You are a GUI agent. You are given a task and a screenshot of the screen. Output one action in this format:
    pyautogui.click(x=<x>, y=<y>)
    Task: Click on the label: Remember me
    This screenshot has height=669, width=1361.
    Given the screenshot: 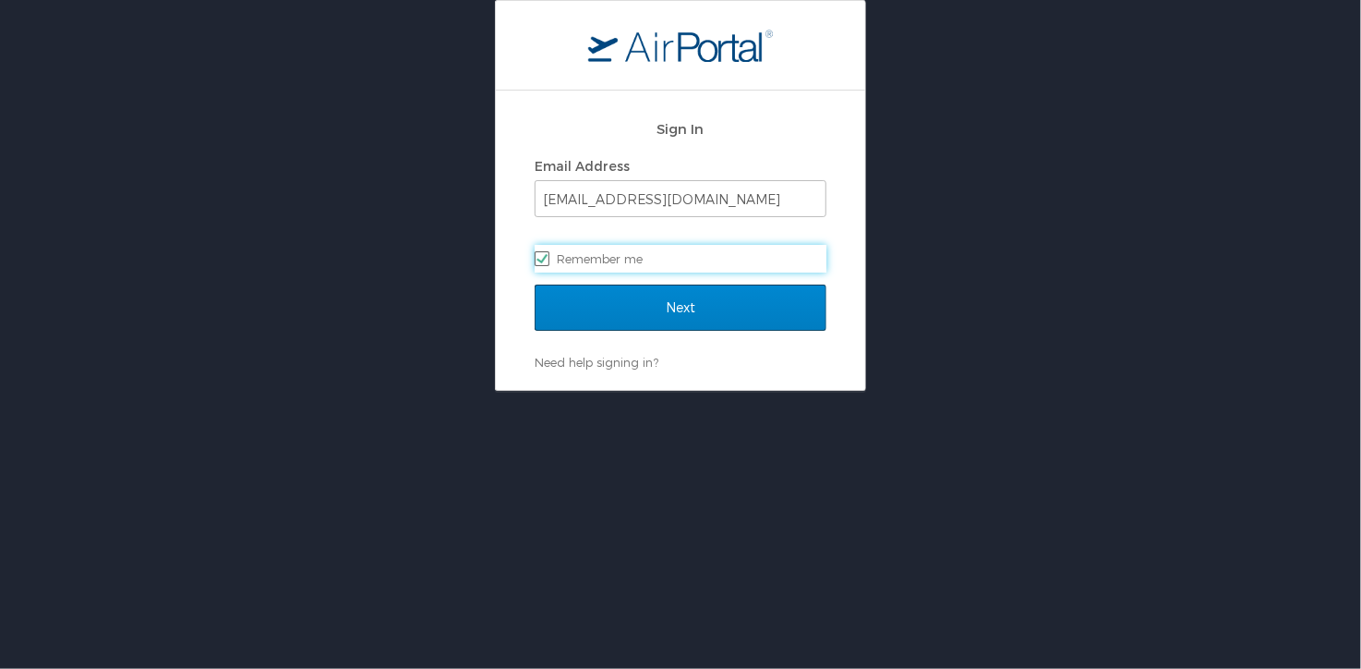 What is the action you would take?
    pyautogui.click(x=681, y=259)
    